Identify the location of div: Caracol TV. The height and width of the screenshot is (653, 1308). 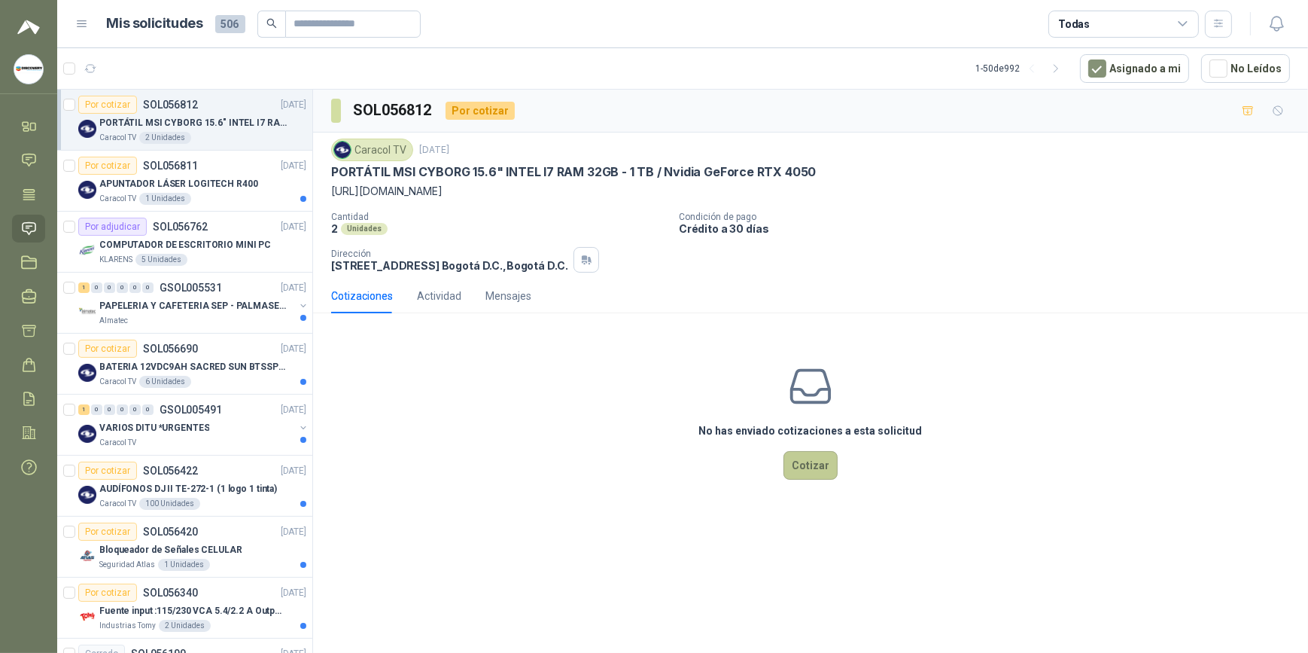
(372, 150).